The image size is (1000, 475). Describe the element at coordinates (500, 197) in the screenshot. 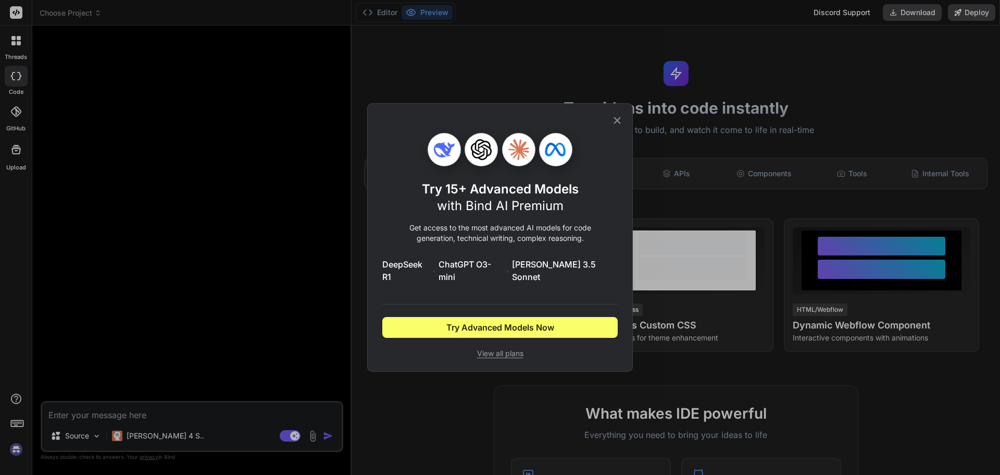

I see `h1: Try 15+ Advanced Models` at that location.